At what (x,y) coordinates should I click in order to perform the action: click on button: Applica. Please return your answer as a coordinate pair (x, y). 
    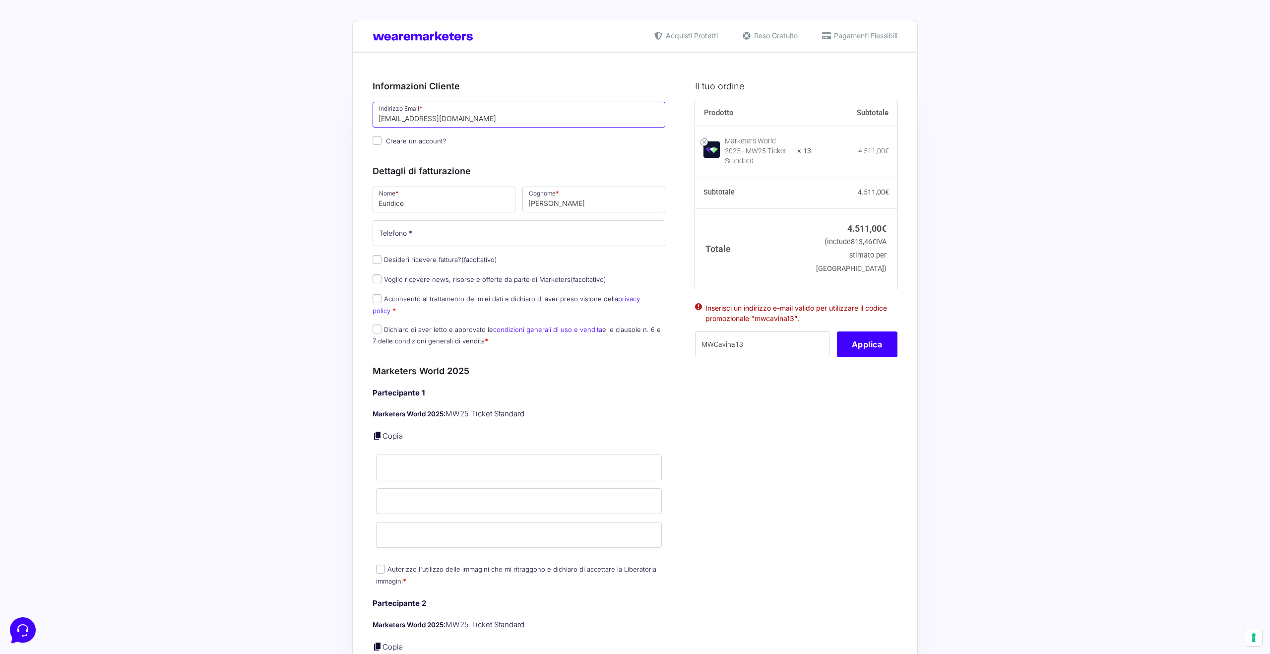
    Looking at the image, I should click on (867, 344).